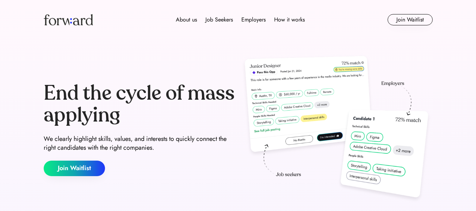  I want to click on div: How it works, so click(289, 20).